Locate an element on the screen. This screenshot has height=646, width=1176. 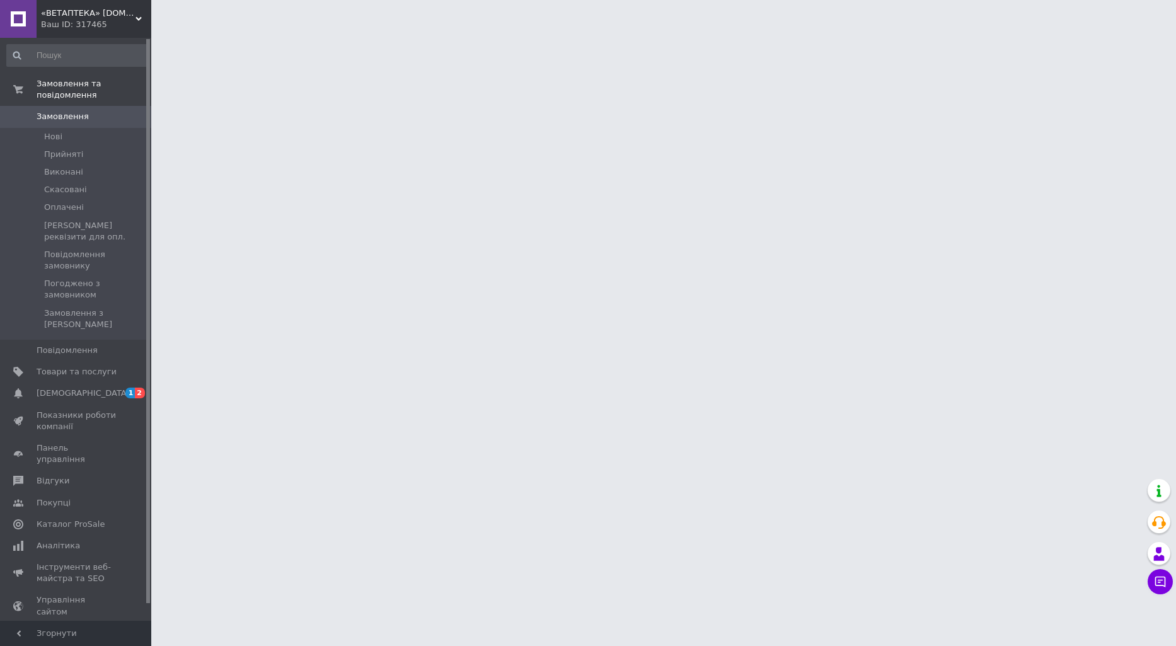
span: Виконані is located at coordinates (64, 172).